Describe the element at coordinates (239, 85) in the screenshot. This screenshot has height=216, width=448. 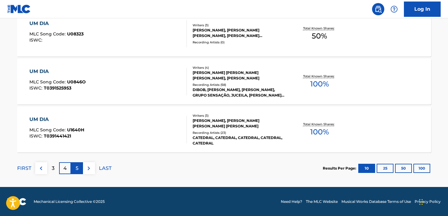
I see `div: Recording Artists ( 58 )` at that location.